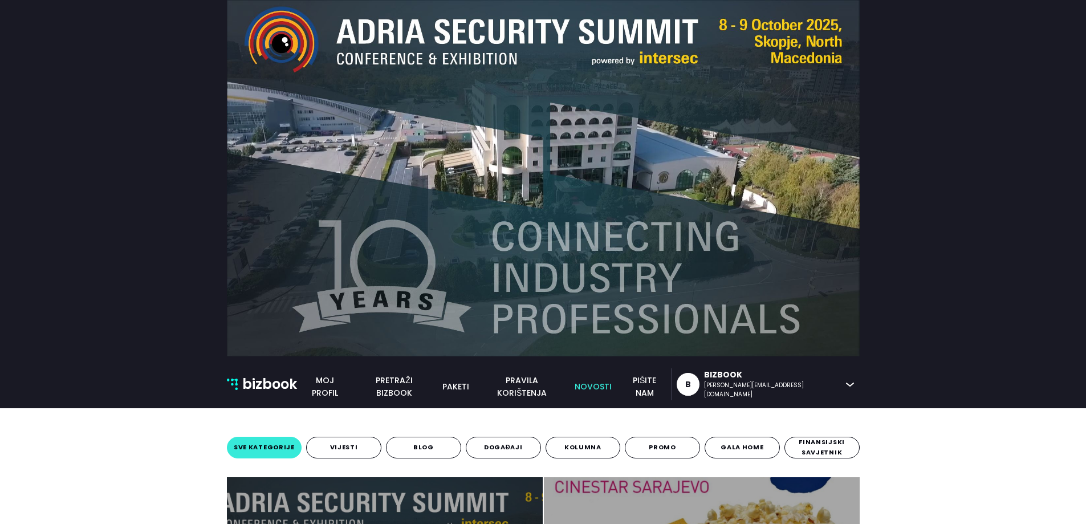  I want to click on span: vijesti, so click(344, 447).